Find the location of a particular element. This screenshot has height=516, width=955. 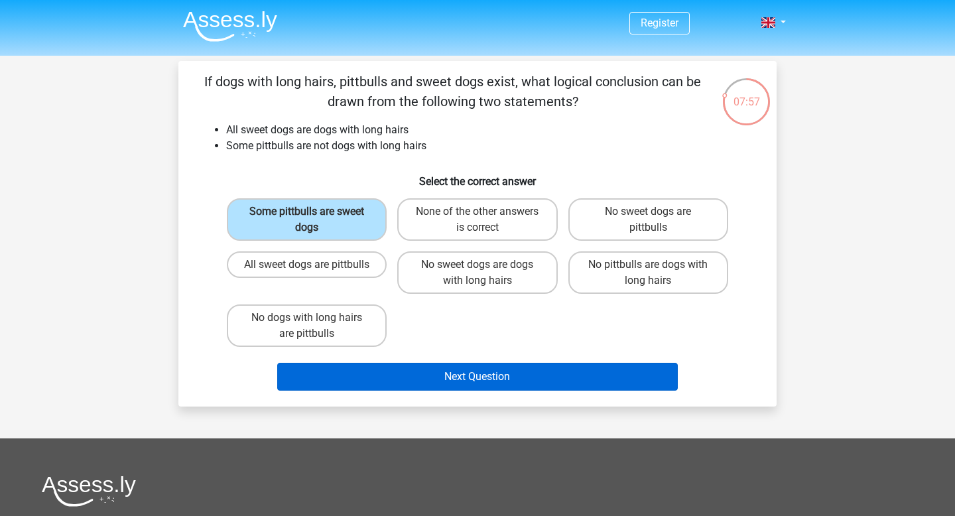

label: None of the other answers is correct is located at coordinates (477, 219).